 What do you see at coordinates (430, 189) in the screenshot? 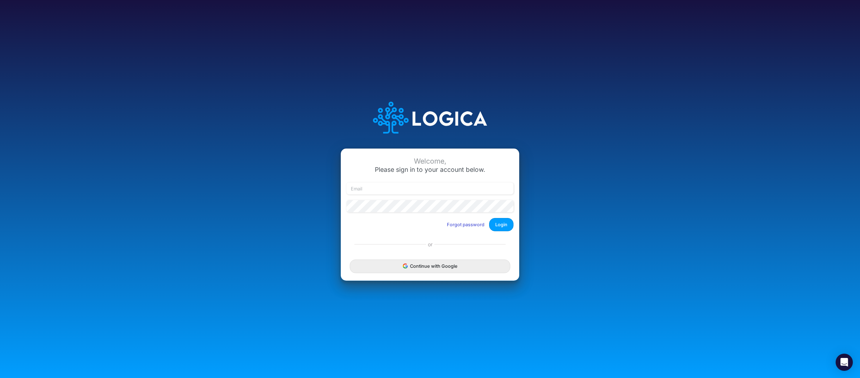
I see `input: Email` at bounding box center [430, 189].